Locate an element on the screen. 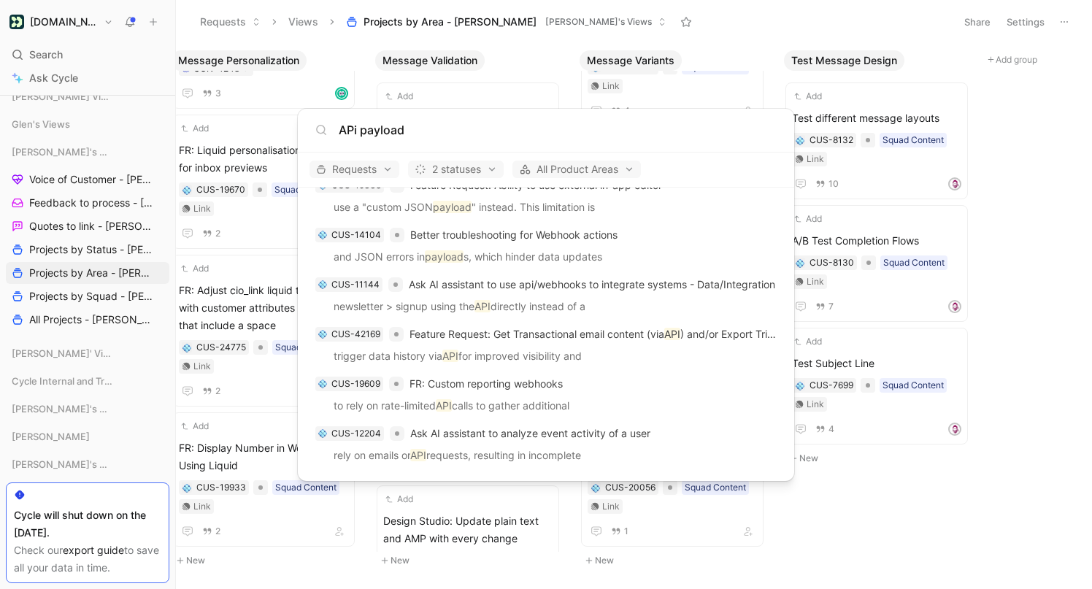  p: rely on emails or requests, resulting in incomplete is located at coordinates (546, 458).